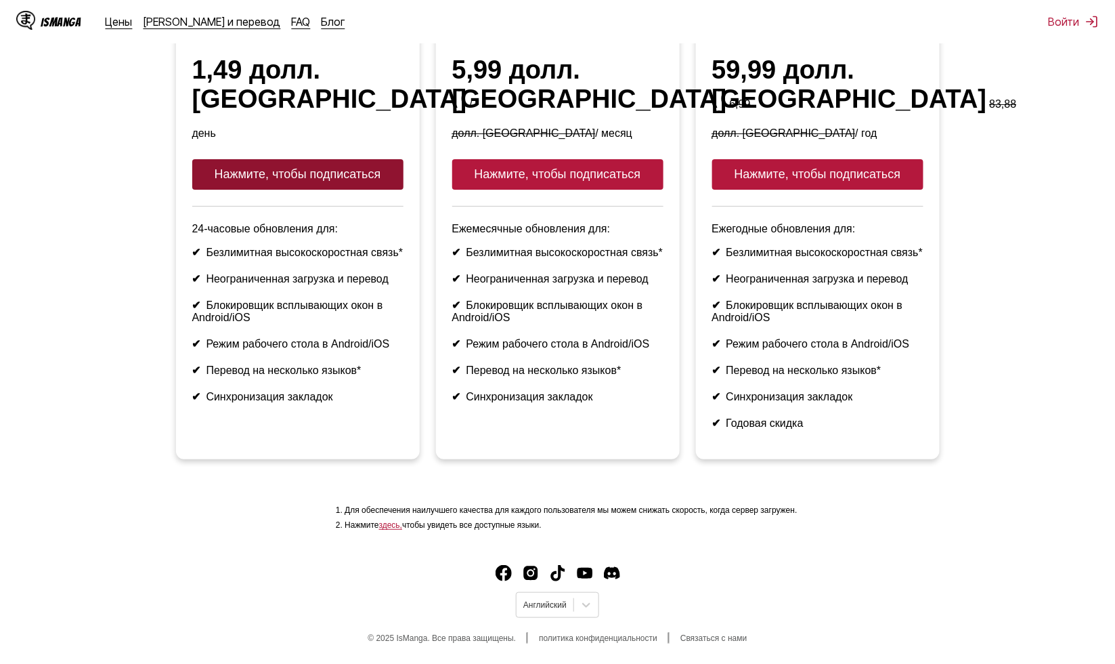 This screenshot has width=1115, height=664. What do you see at coordinates (61, 22) in the screenshot?
I see `font: IsManga` at bounding box center [61, 22].